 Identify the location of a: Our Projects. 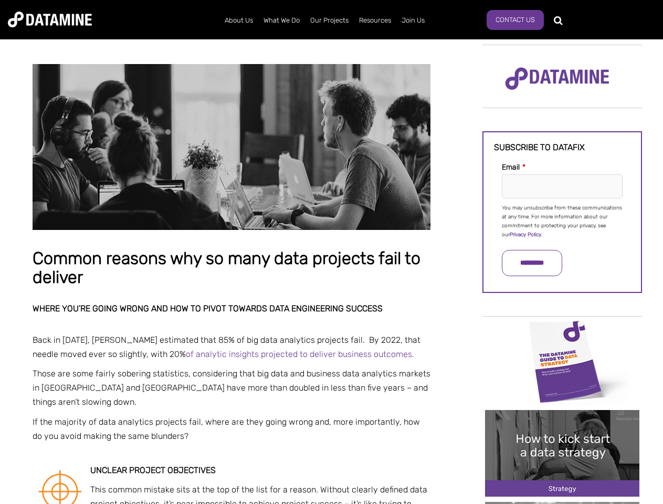
(329, 20).